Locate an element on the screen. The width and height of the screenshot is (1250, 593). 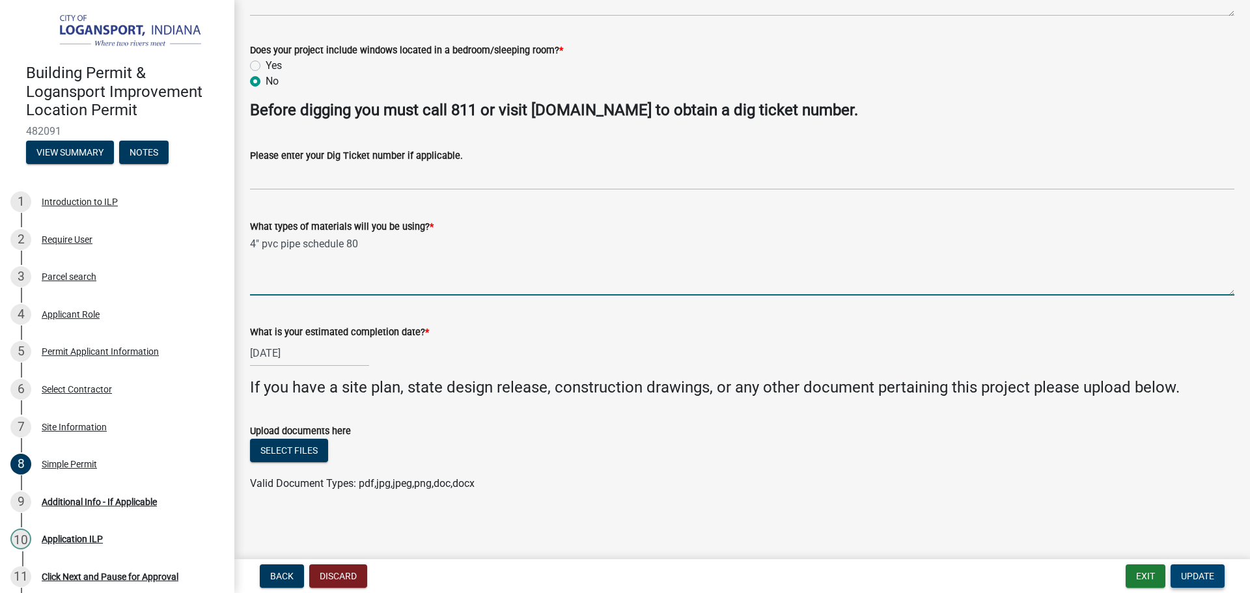
div: Additional Info - If Applicable is located at coordinates (99, 502).